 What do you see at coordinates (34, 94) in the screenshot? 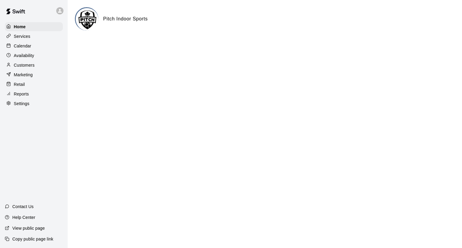
I see `div: Reports` at bounding box center [34, 94].